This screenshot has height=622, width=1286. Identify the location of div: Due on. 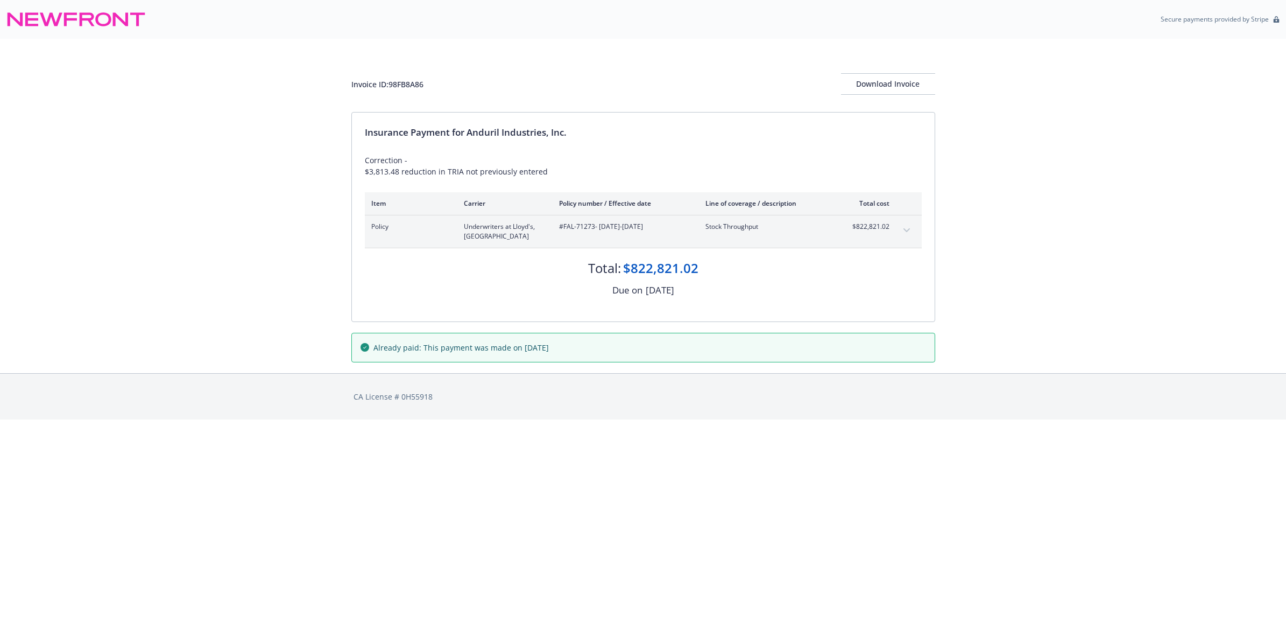
(628, 290).